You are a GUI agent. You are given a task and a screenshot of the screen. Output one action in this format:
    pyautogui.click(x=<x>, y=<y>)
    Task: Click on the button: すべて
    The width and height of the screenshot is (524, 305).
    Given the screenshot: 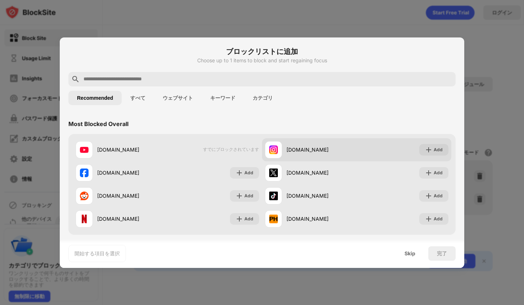 What is the action you would take?
    pyautogui.click(x=138, y=98)
    